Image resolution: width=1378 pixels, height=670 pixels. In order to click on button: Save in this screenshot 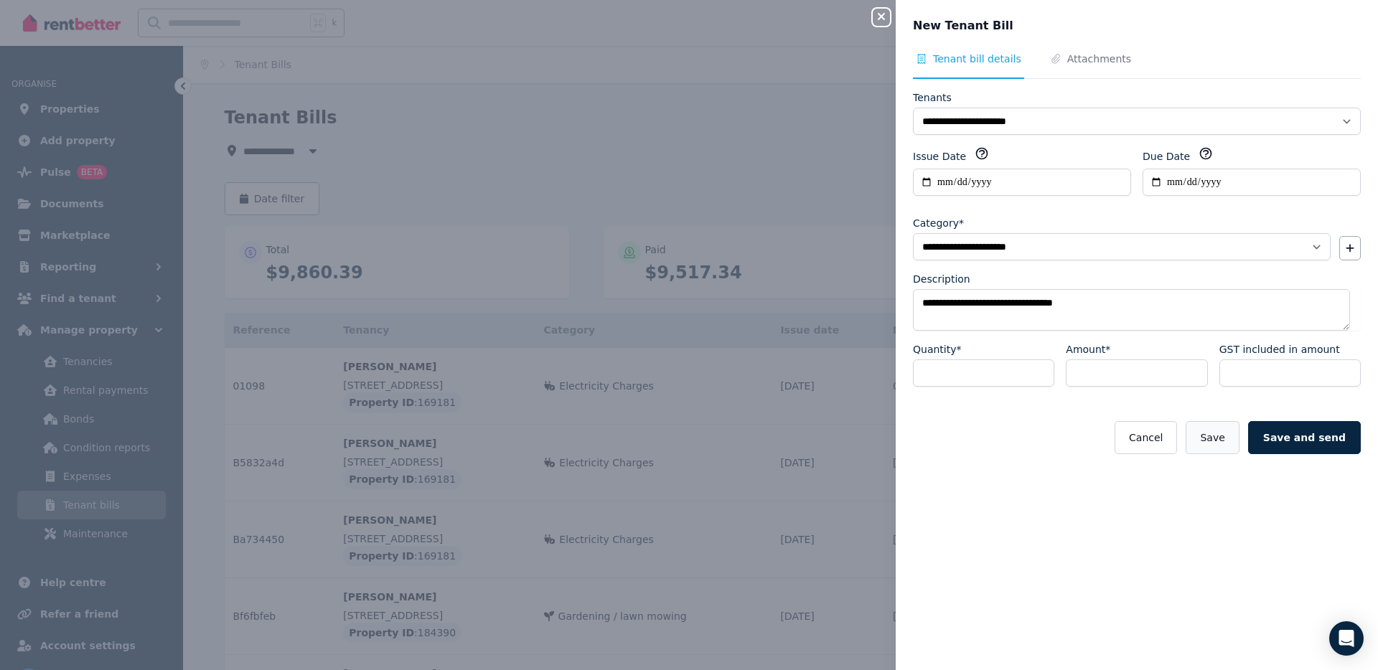, I will do `click(1212, 438)`.